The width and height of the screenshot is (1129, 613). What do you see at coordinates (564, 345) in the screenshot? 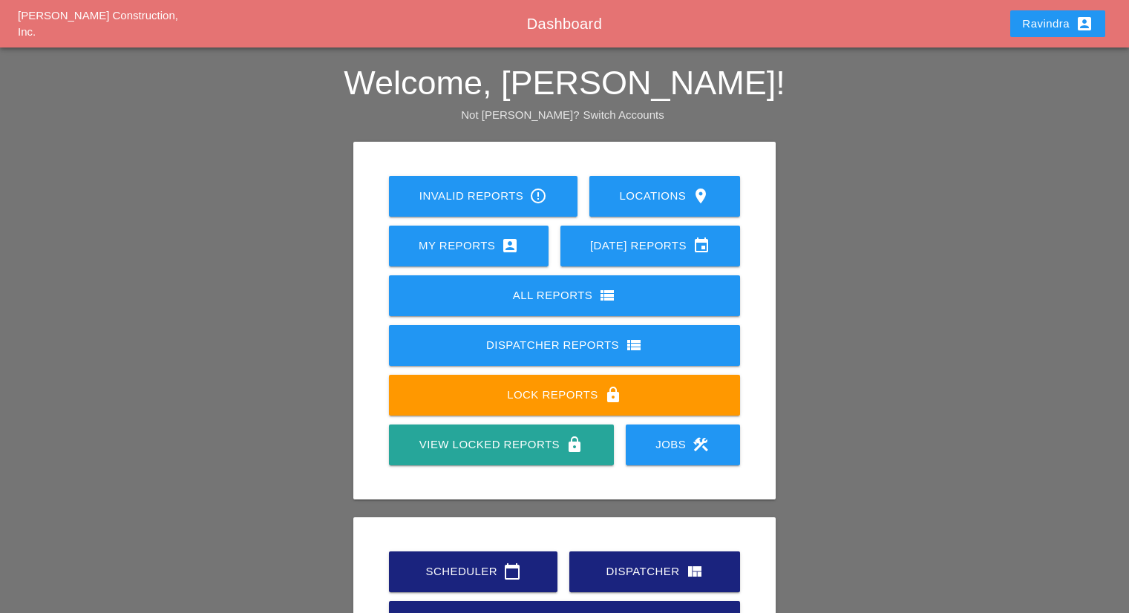
I see `div: Dispatcher Reports` at bounding box center [564, 345].